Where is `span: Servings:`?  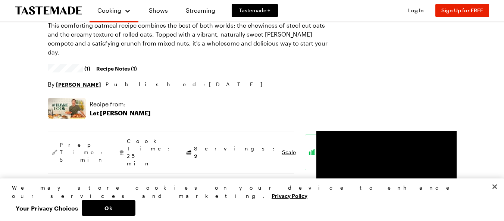 span: Servings: is located at coordinates (236, 152).